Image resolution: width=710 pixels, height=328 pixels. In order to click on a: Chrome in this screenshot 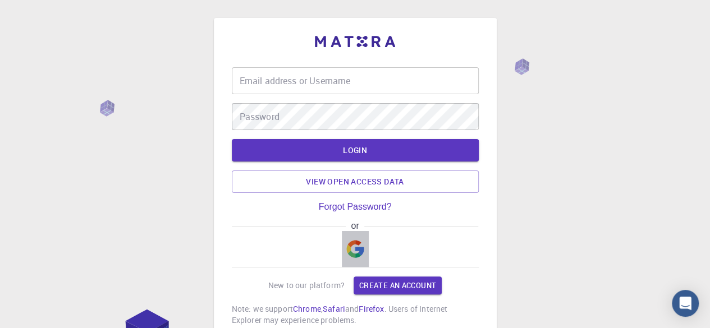, I will do `click(307, 309)`.